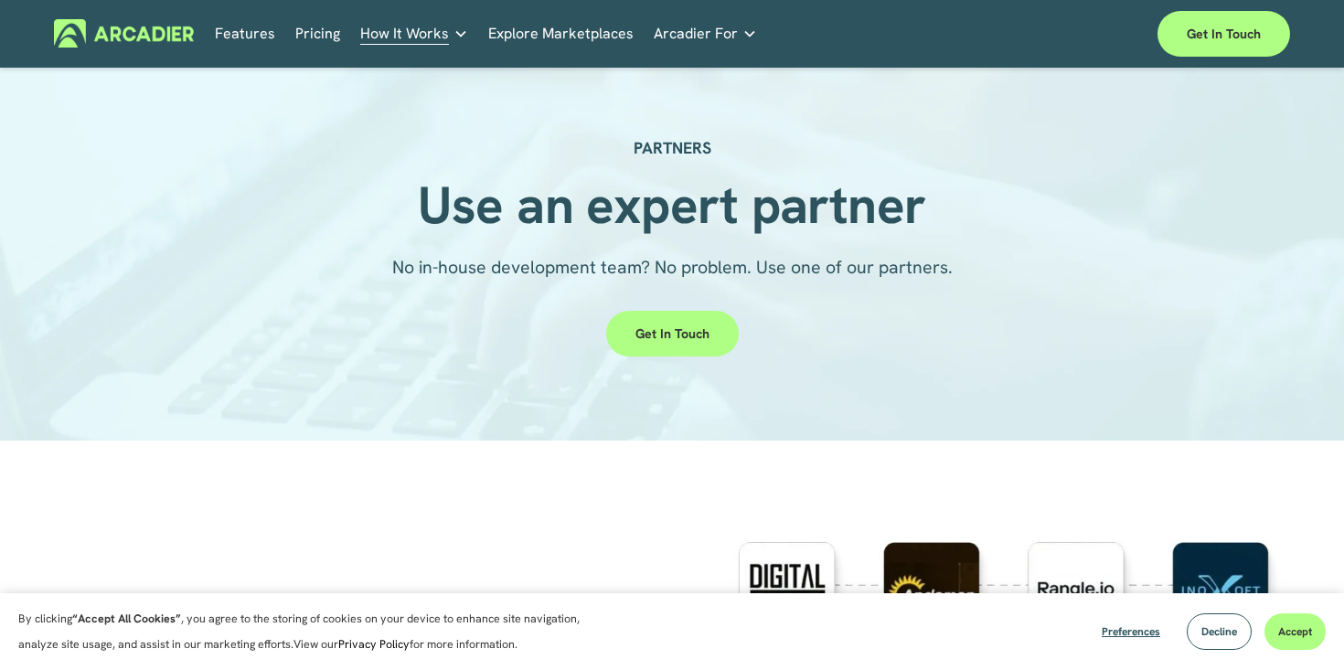  I want to click on strong: Use an expert partner, so click(671, 205).